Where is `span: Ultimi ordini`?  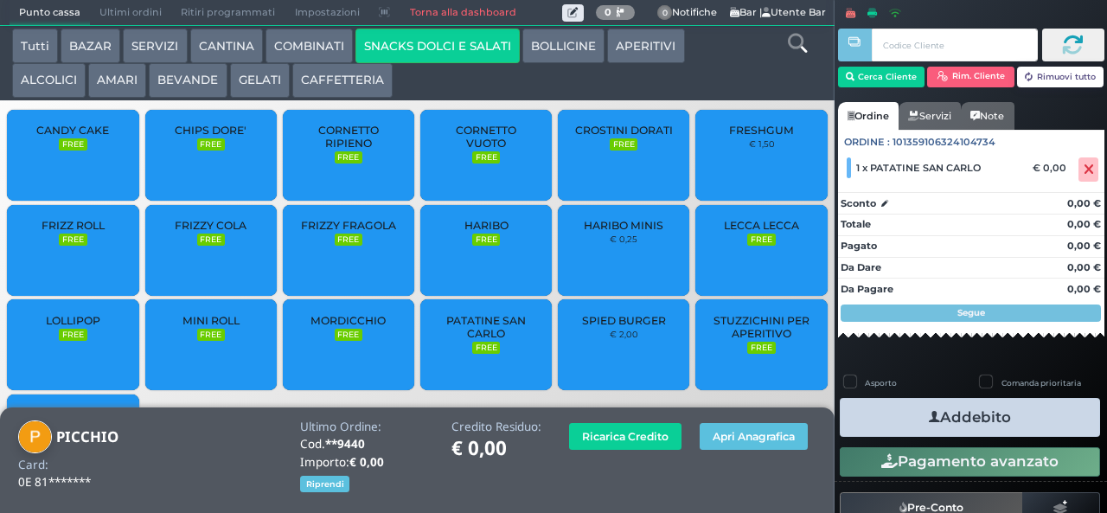 span: Ultimi ordini is located at coordinates (131, 13).